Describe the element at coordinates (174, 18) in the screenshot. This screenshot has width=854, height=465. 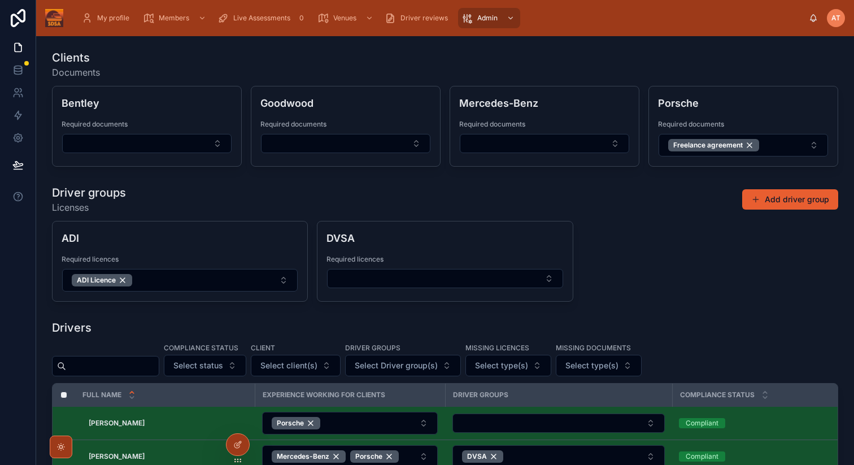
I see `span: Members` at that location.